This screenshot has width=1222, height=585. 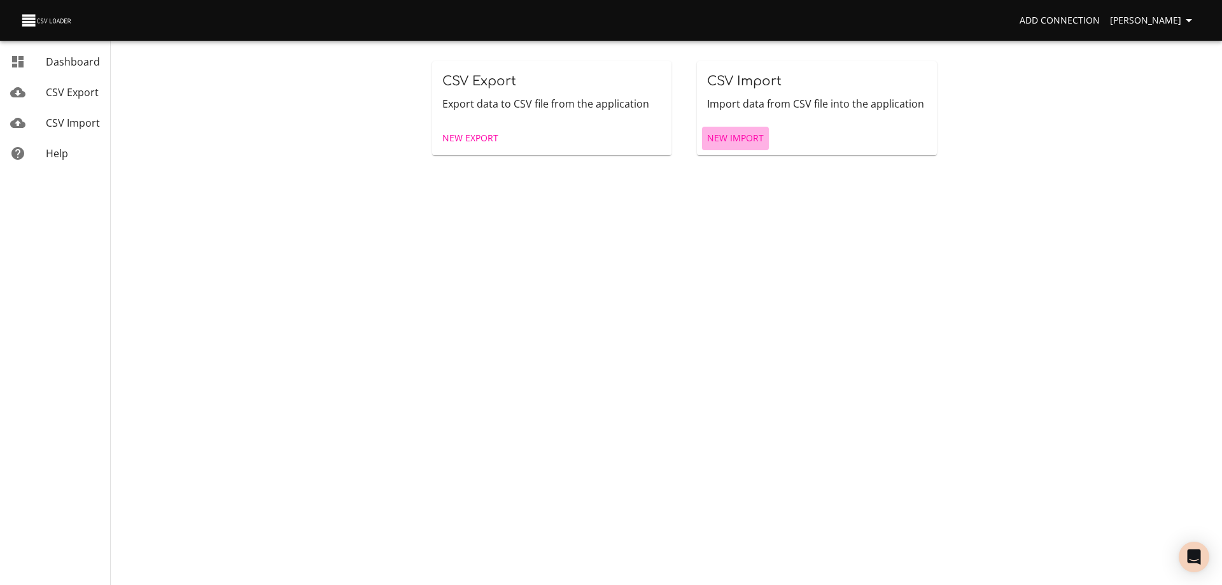 I want to click on span: Dashboard, so click(x=73, y=62).